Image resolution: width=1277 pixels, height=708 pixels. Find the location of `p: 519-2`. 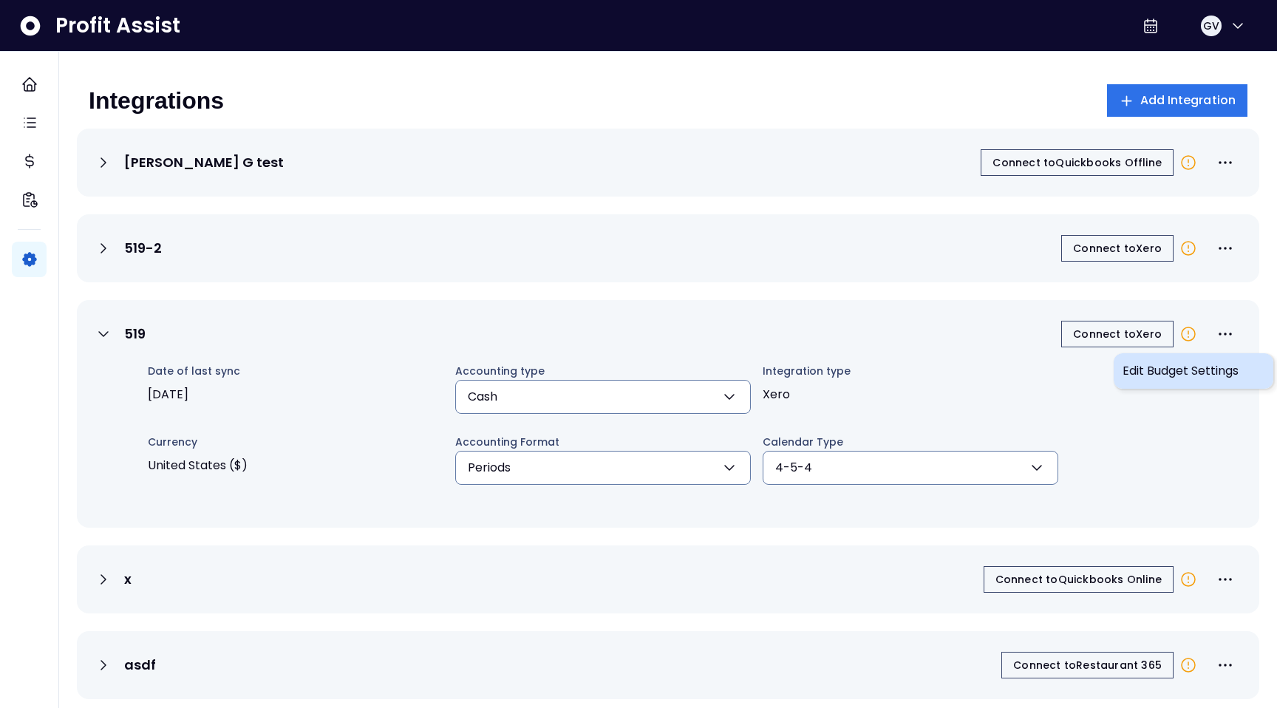

p: 519-2 is located at coordinates (143, 248).